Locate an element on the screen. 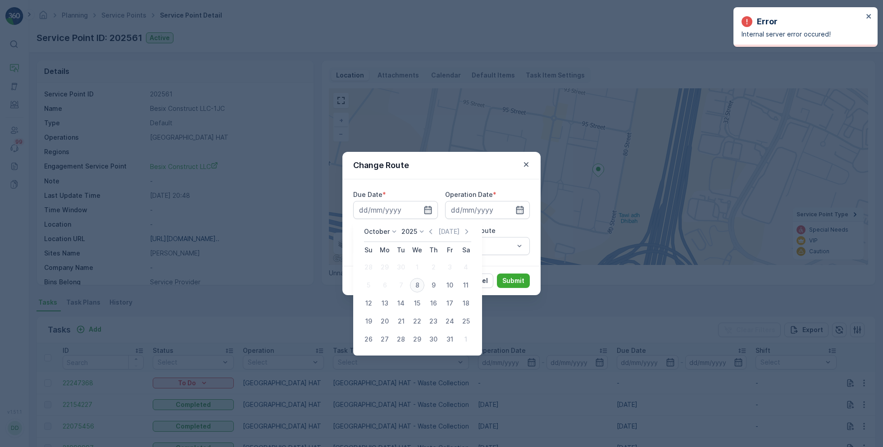 Image resolution: width=883 pixels, height=447 pixels. div: 15 is located at coordinates (417, 303).